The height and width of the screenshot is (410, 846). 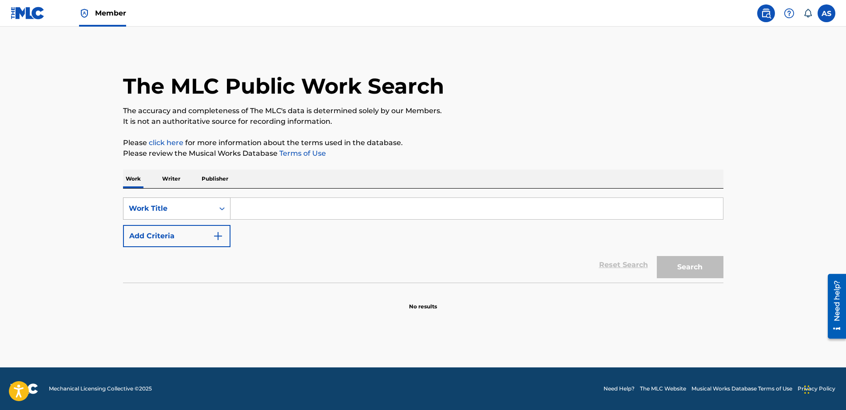 What do you see at coordinates (826, 13) in the screenshot?
I see `div: User Menu` at bounding box center [826, 13].